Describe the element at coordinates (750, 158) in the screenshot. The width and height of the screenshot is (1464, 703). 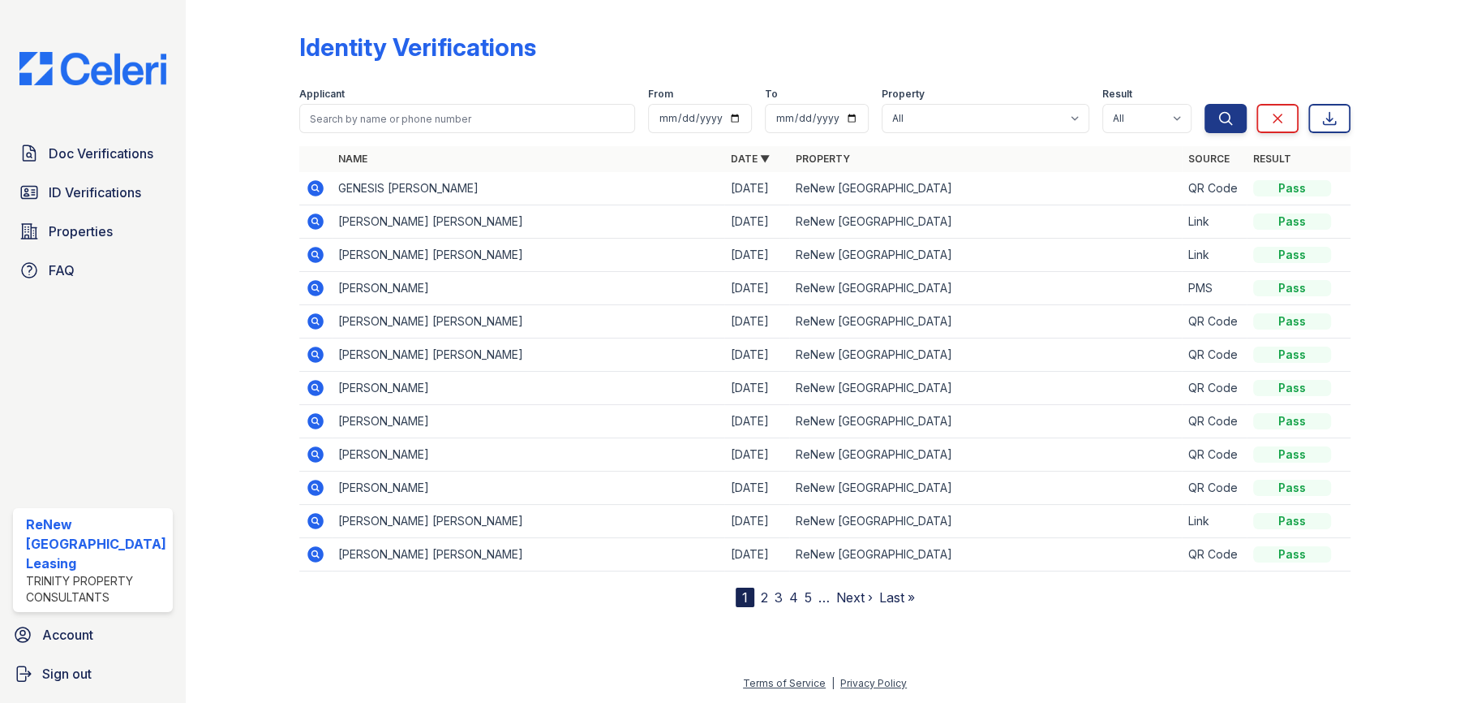
I see `a: Date ▼` at that location.